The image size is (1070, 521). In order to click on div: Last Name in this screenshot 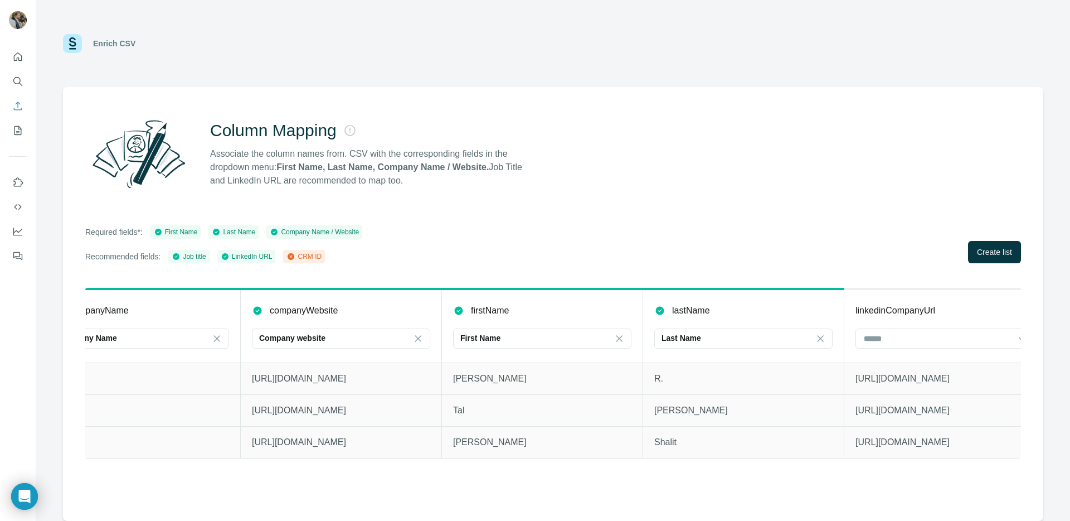, I will do `click(234, 232)`.